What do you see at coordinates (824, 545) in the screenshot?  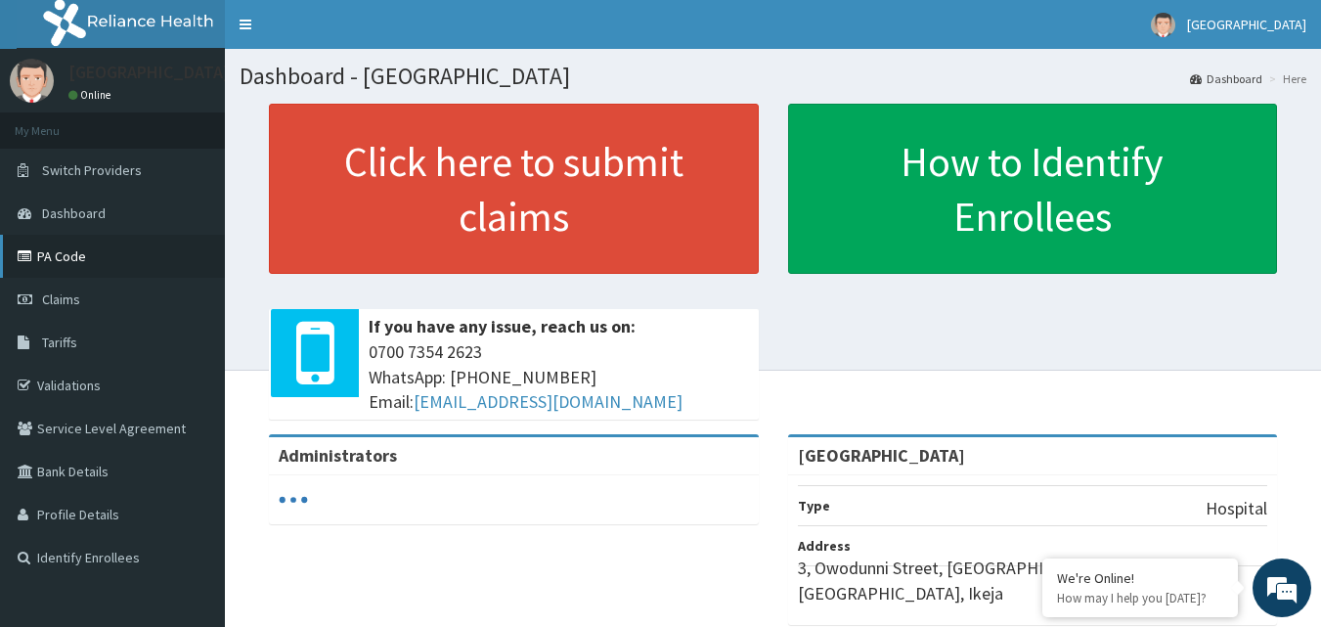 I see `b: Address` at bounding box center [824, 545].